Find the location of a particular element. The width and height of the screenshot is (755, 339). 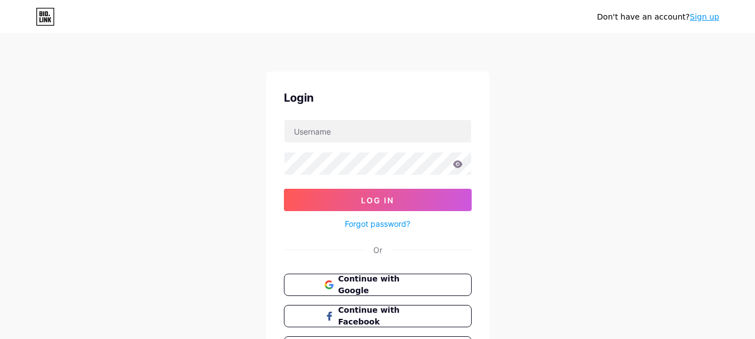

a: Continue with Google is located at coordinates (378, 285).